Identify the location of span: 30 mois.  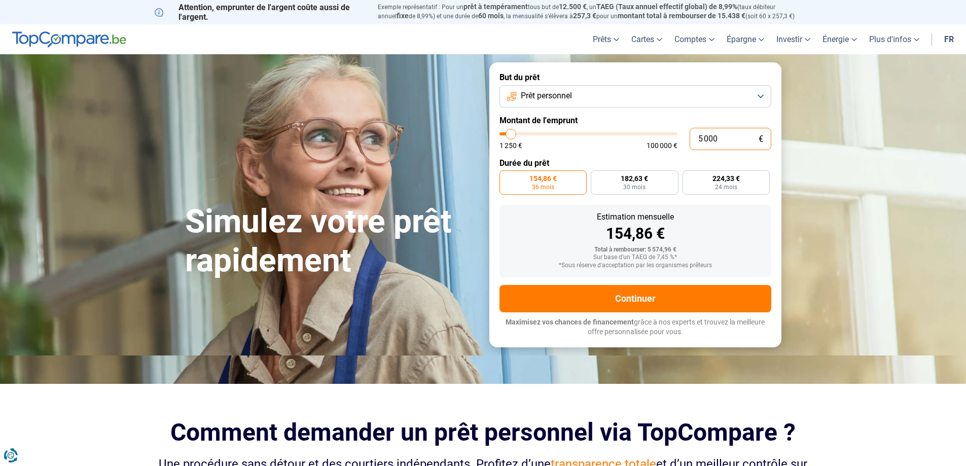
(634, 187).